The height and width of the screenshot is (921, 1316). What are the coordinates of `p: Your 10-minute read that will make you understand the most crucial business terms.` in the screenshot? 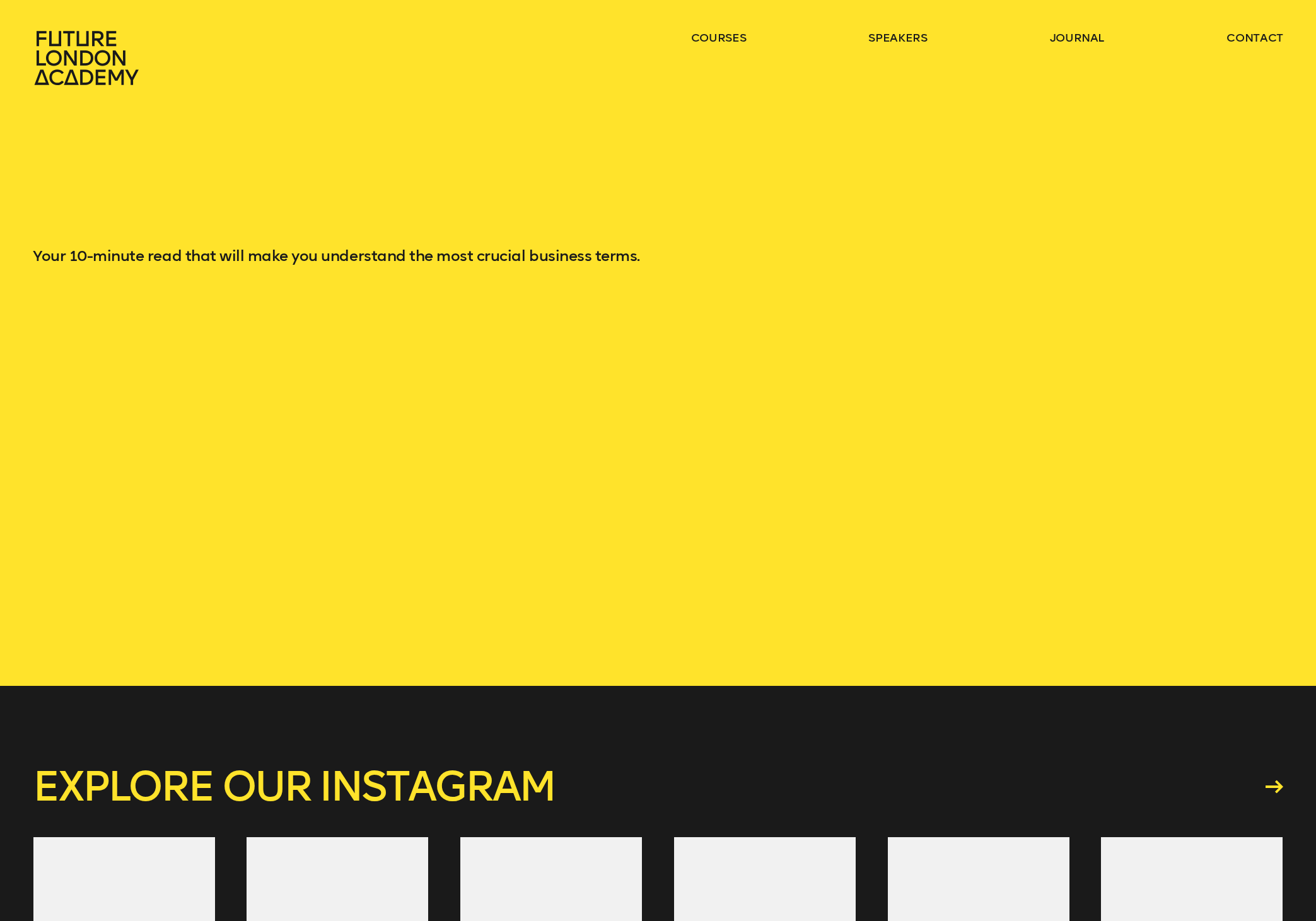 It's located at (411, 256).